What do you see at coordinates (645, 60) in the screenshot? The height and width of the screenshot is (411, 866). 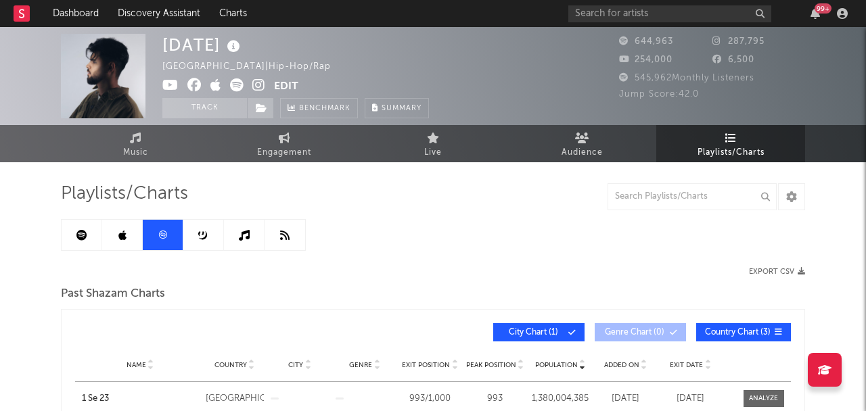 I see `span: 254,000` at bounding box center [645, 60].